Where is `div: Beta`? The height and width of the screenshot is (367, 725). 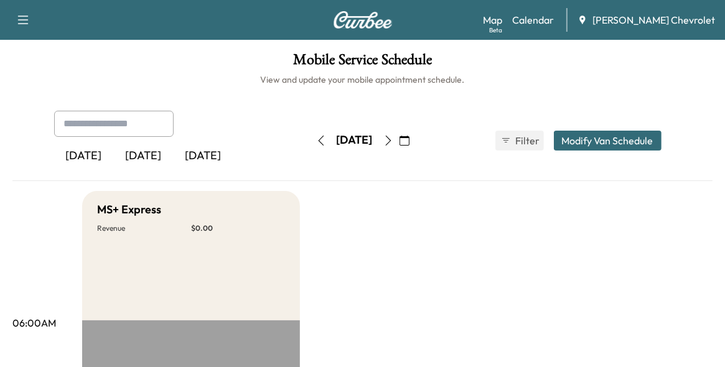
div: Beta is located at coordinates (495, 30).